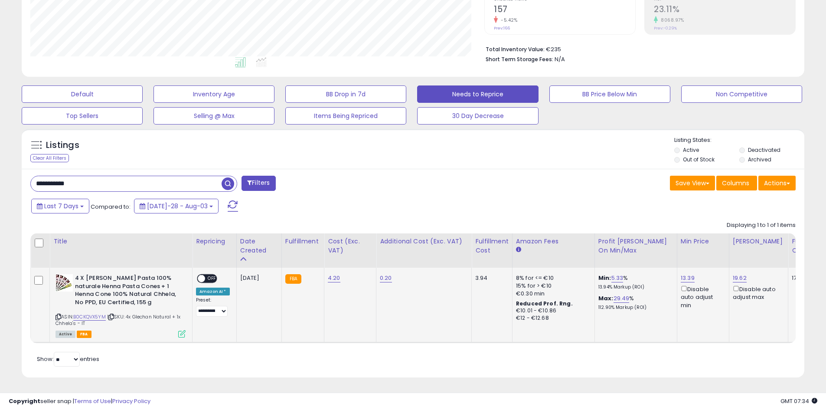 The width and height of the screenshot is (826, 410). I want to click on a: 29.49, so click(622, 298).